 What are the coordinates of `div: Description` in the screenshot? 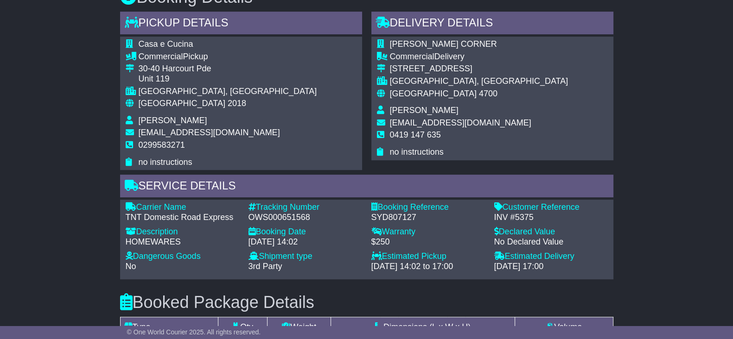 It's located at (182, 232).